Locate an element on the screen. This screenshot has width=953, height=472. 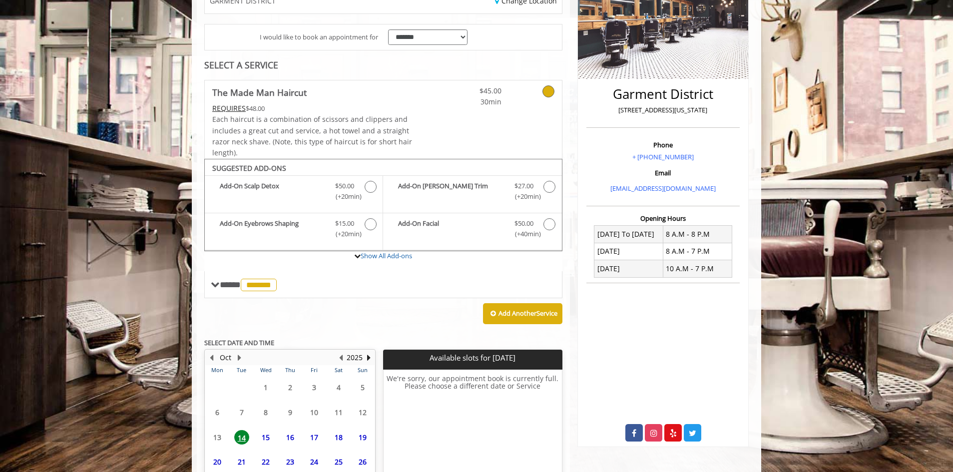
label: Add-On Scalp Detox is located at coordinates (294, 192).